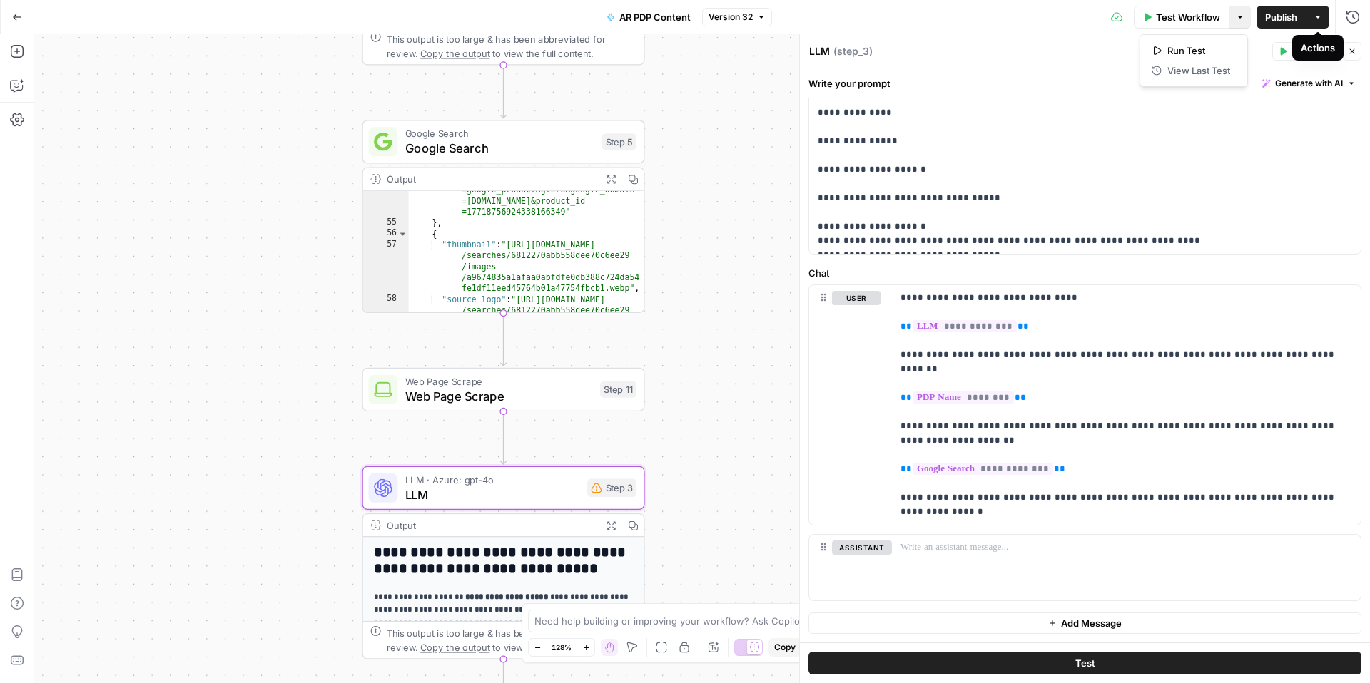 Image resolution: width=1370 pixels, height=683 pixels. What do you see at coordinates (386, 327) in the screenshot?
I see `div: 58` at bounding box center [386, 327].